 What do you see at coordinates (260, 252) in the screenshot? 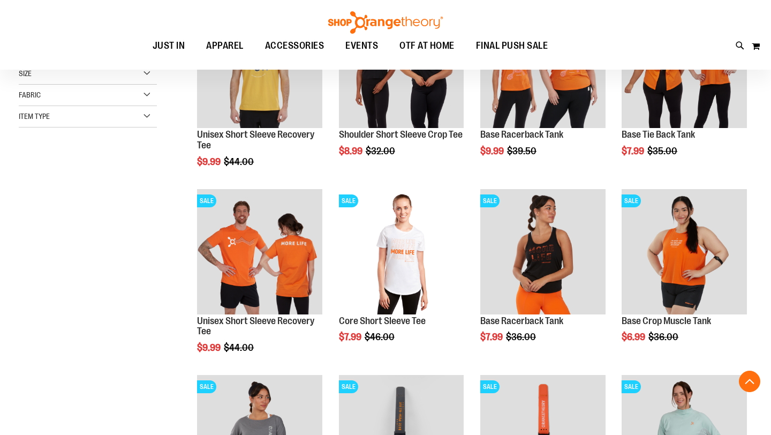
I see `img: Product image for Unisex Short Sleeve Recovery Tee` at bounding box center [260, 252].